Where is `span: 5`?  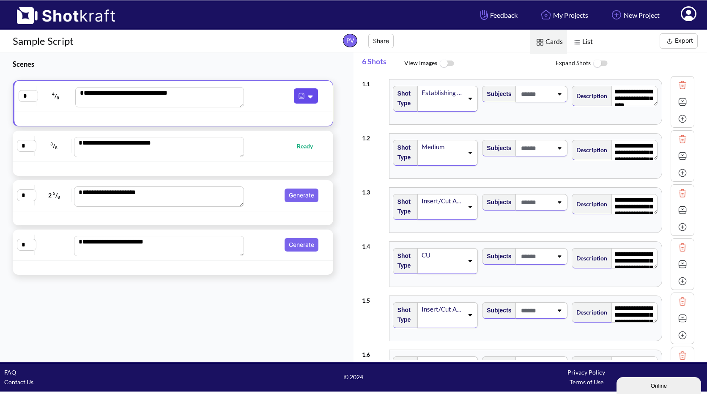 span: 5 is located at coordinates (54, 193).